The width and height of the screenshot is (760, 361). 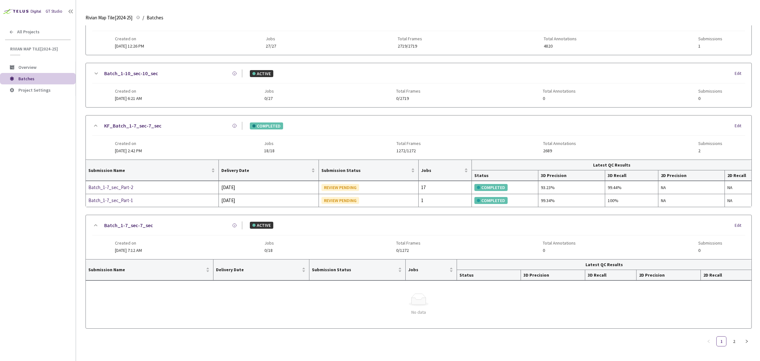 What do you see at coordinates (445, 200) in the screenshot?
I see `div: 1` at bounding box center [445, 200].